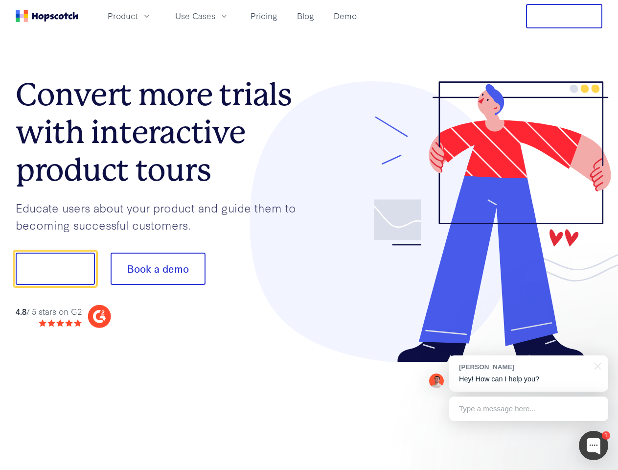  Describe the element at coordinates (202, 16) in the screenshot. I see `button: Use Cases` at that location.